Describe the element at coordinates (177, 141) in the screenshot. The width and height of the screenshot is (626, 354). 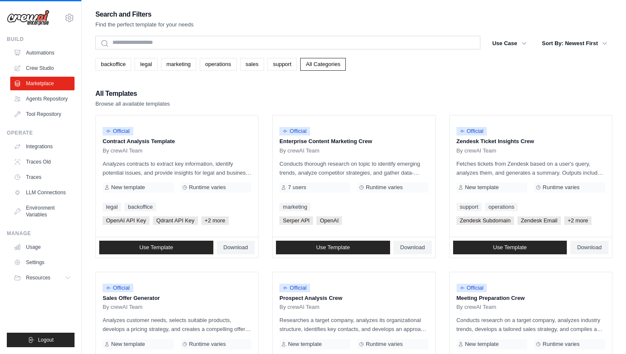
I see `p: Contract Analysis Template` at that location.